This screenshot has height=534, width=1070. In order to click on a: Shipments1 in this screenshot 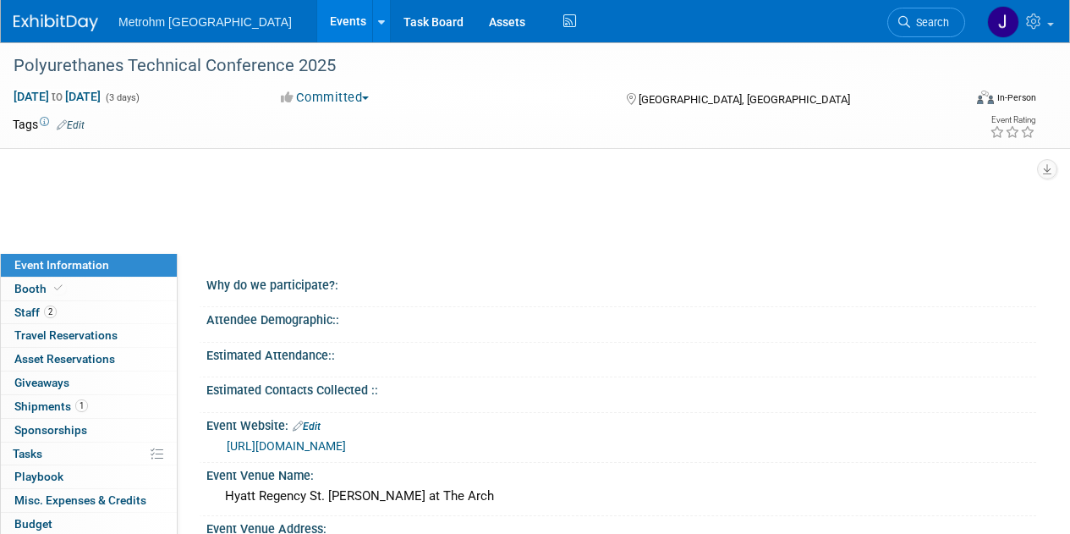, I will do `click(89, 406)`.